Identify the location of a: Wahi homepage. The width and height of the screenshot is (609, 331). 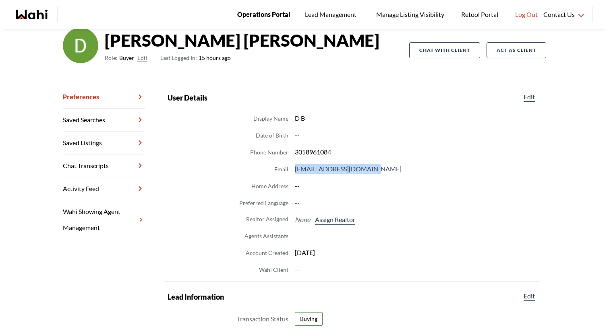
(32, 14).